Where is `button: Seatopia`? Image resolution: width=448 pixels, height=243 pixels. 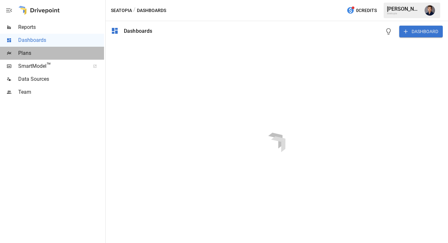 button: Seatopia is located at coordinates (121, 10).